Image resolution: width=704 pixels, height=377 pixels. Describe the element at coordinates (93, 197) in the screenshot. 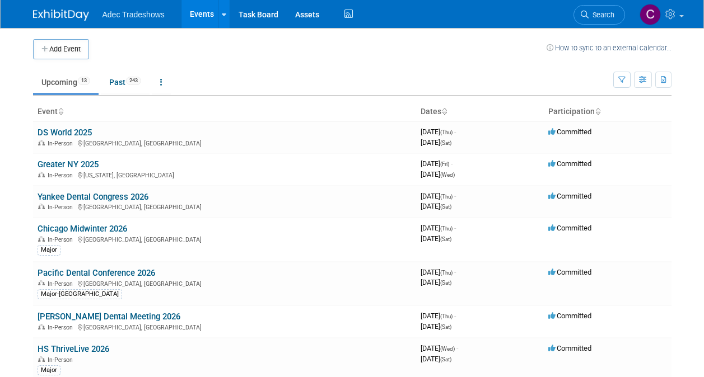

I see `a: Yankee Dental Congress 2026` at that location.